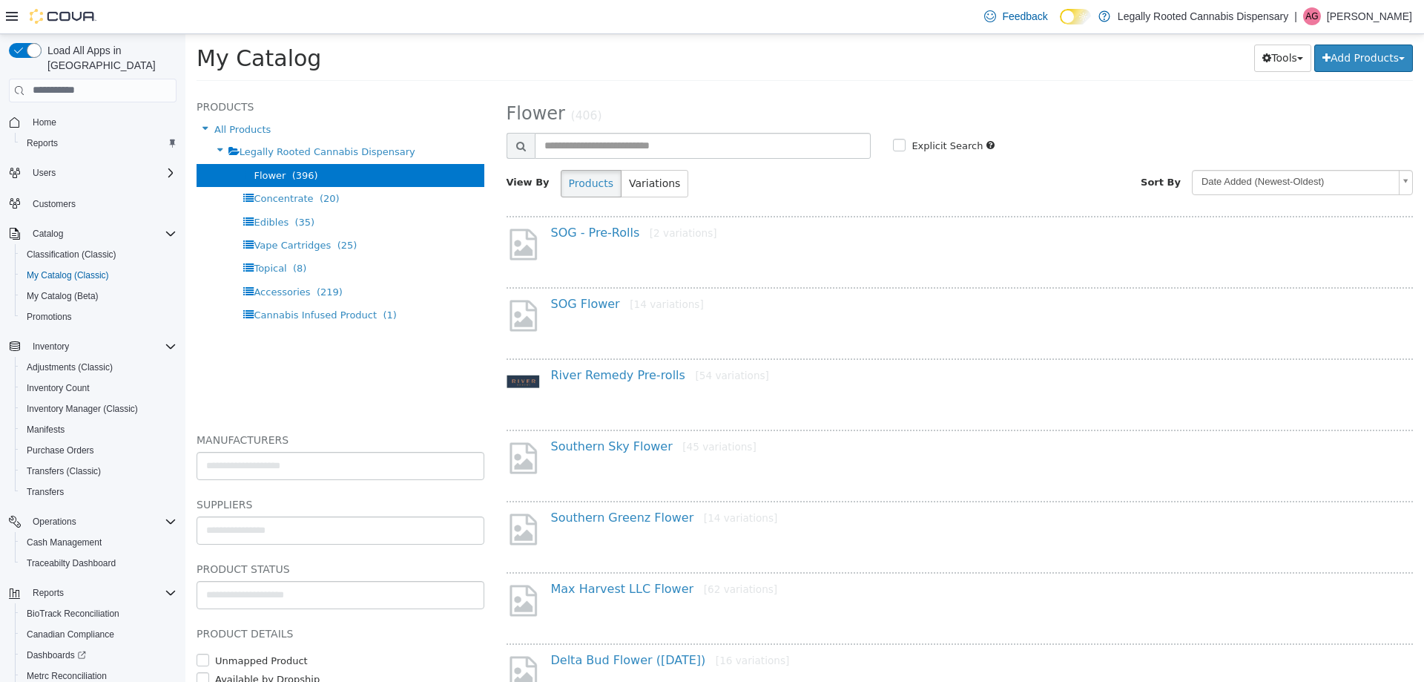 The height and width of the screenshot is (682, 1424). What do you see at coordinates (73, 613) in the screenshot?
I see `a: BioTrack Reconciliation` at bounding box center [73, 613].